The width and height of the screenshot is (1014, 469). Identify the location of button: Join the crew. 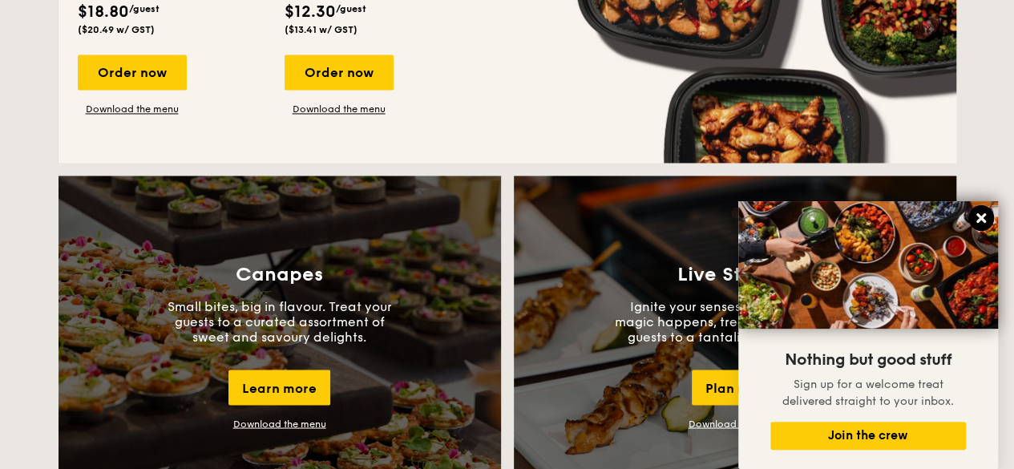
(868, 435).